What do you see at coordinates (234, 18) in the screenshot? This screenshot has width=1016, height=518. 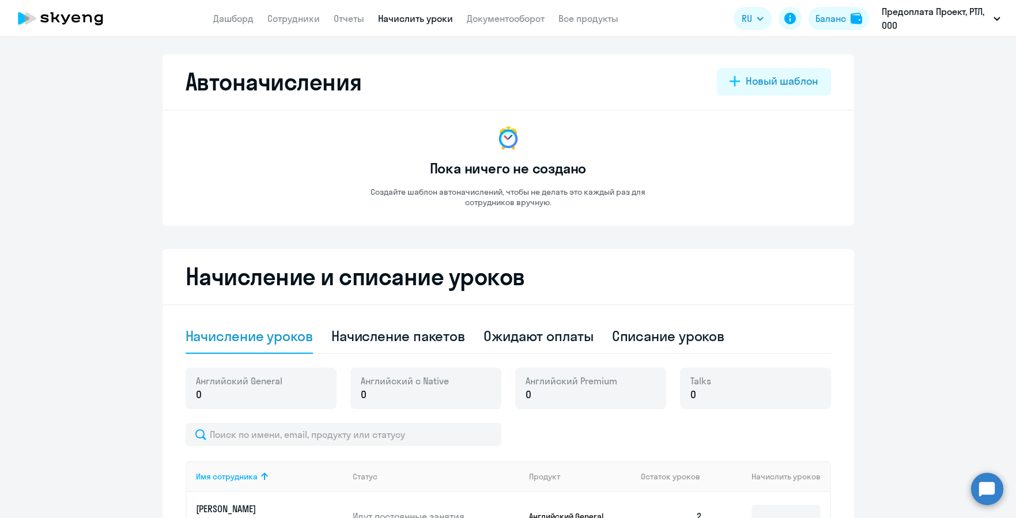 I see `a: Дашборд` at bounding box center [234, 18].